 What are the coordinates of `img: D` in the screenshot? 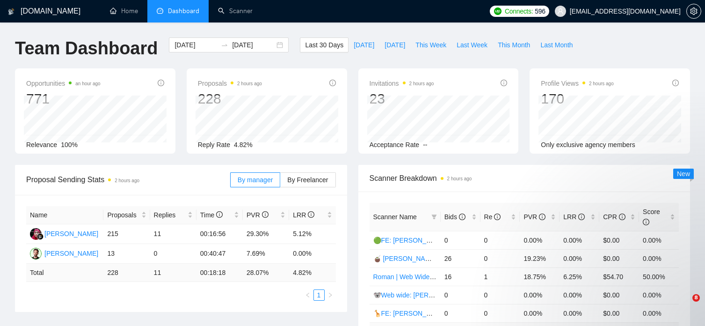 It's located at (36, 234).